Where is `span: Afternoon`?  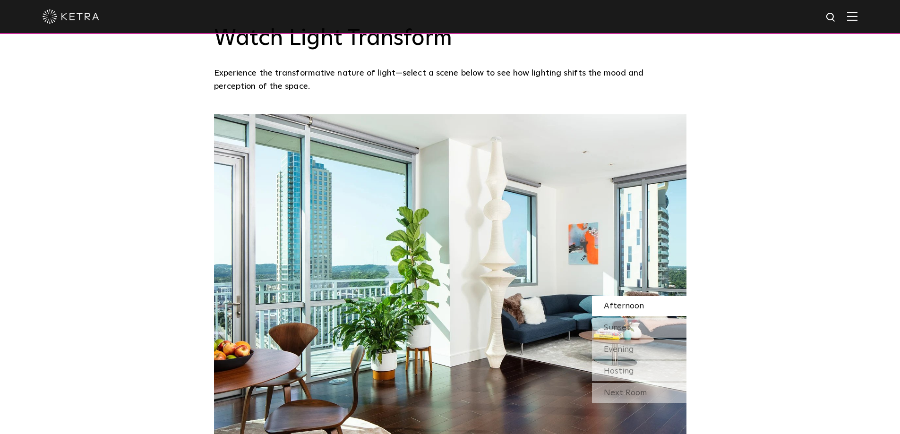 span: Afternoon is located at coordinates (624, 306).